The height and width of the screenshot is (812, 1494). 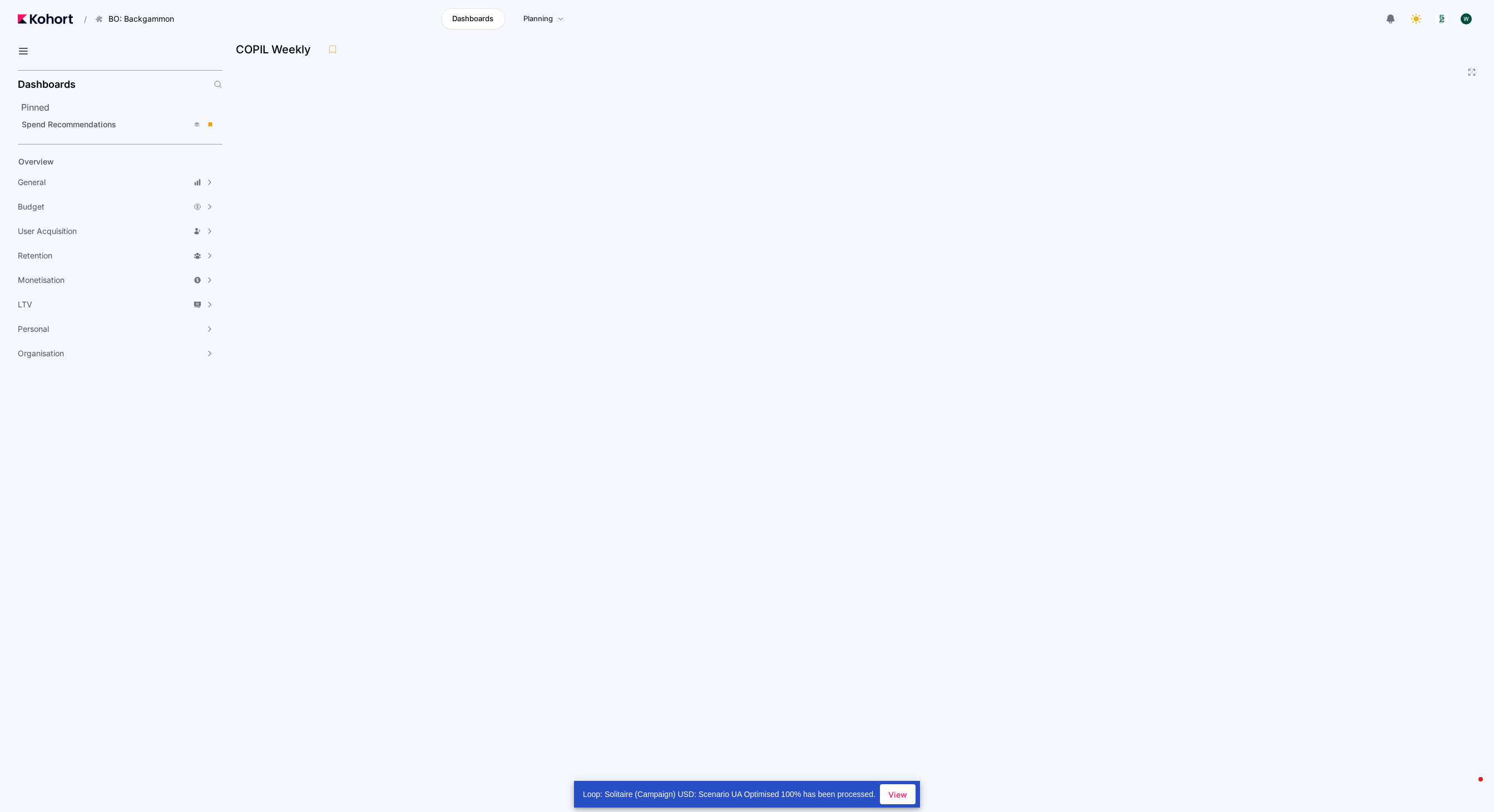 What do you see at coordinates (898, 794) in the screenshot?
I see `button: View` at bounding box center [898, 794].